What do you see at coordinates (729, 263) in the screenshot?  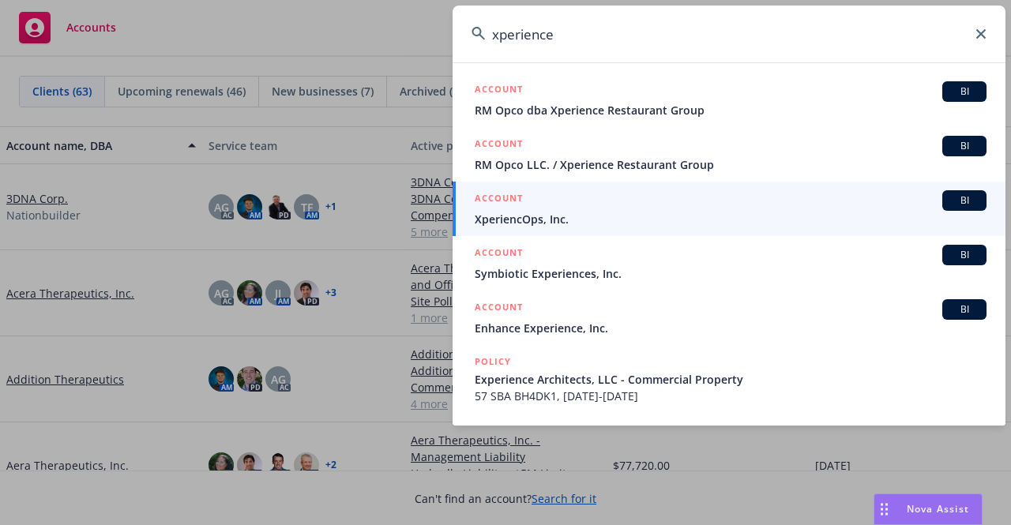 I see `a: ACCOUNTBISymbiotic Experiences, Inc.` at bounding box center [729, 263].